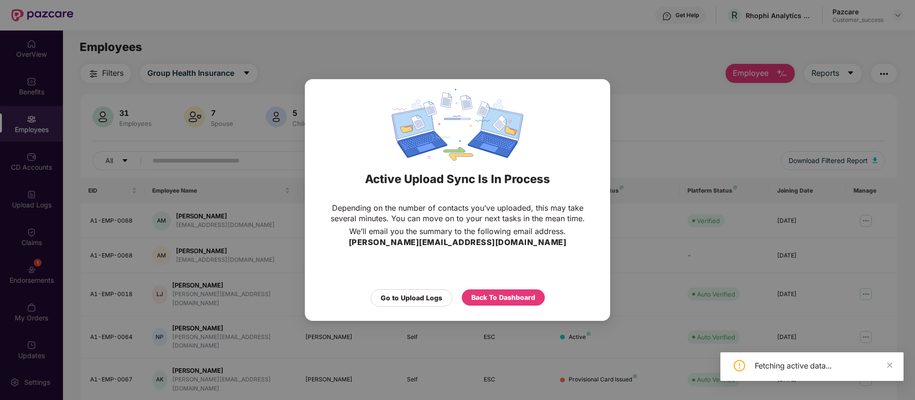 The height and width of the screenshot is (400, 915). I want to click on span: close, so click(890, 365).